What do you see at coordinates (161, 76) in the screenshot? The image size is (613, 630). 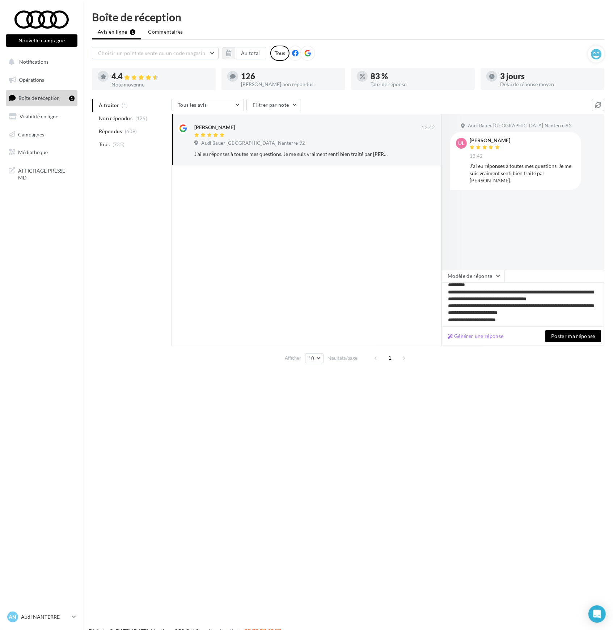 I see `div: 4.4` at bounding box center [161, 76].